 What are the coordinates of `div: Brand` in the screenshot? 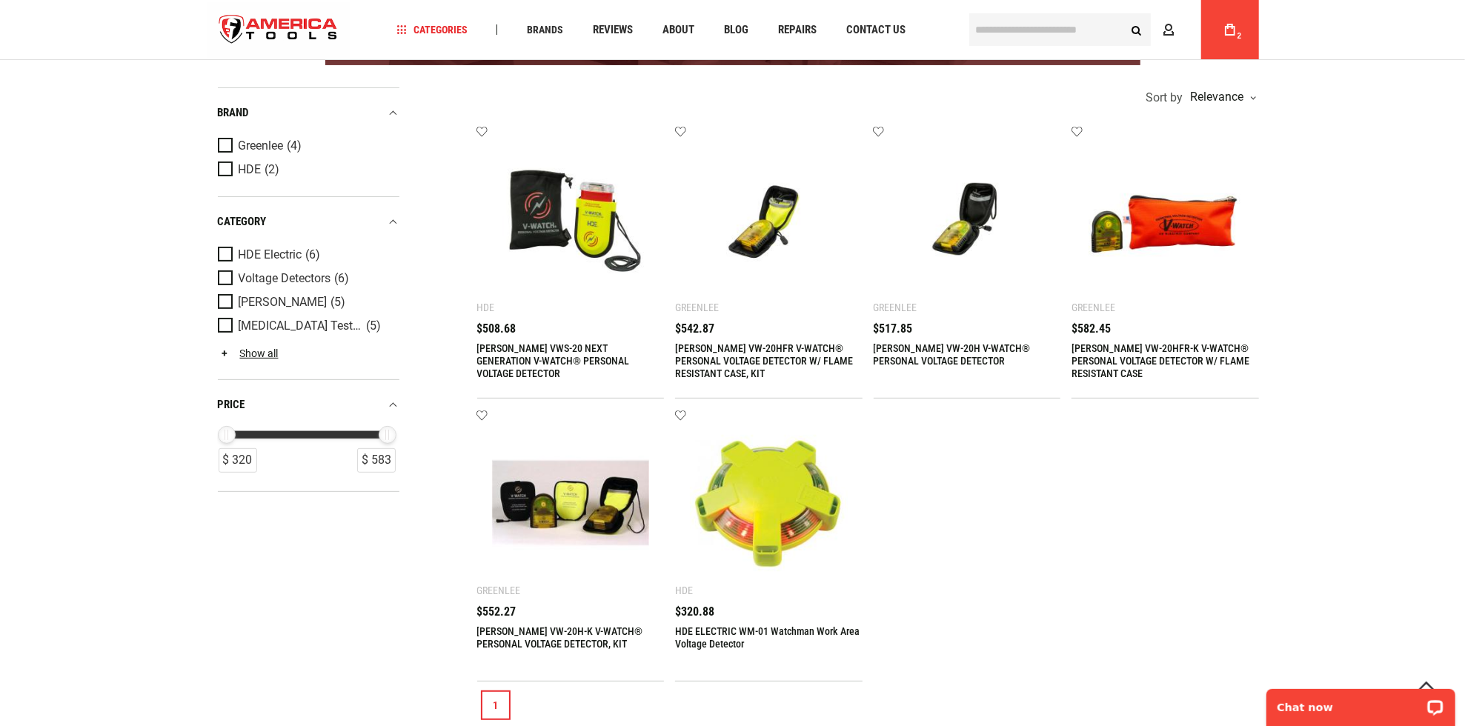 It's located at (308, 113).